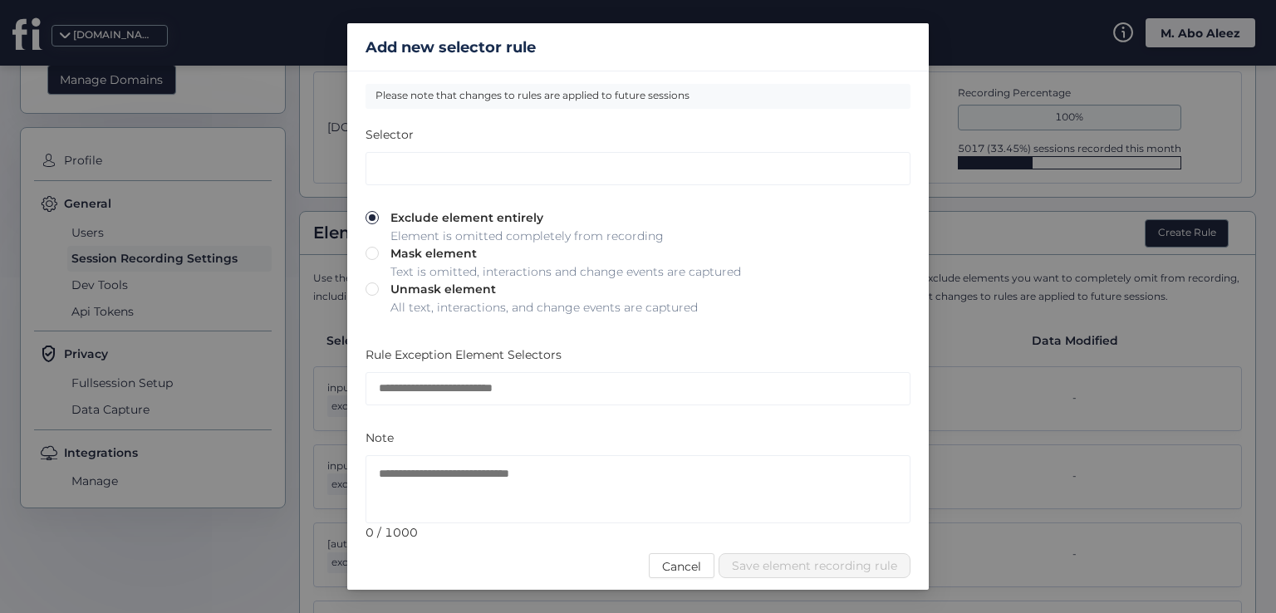 Image resolution: width=1276 pixels, height=613 pixels. Describe the element at coordinates (638, 355) in the screenshot. I see `span: Rule Exception Element Selectors` at that location.